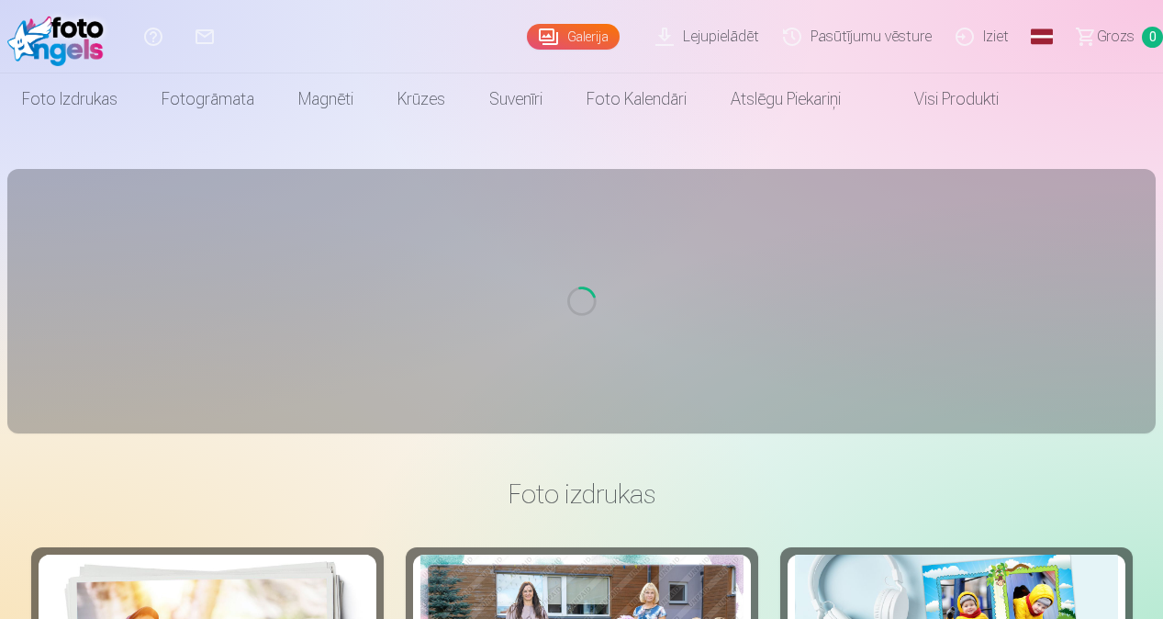  I want to click on span: 0, so click(1152, 37).